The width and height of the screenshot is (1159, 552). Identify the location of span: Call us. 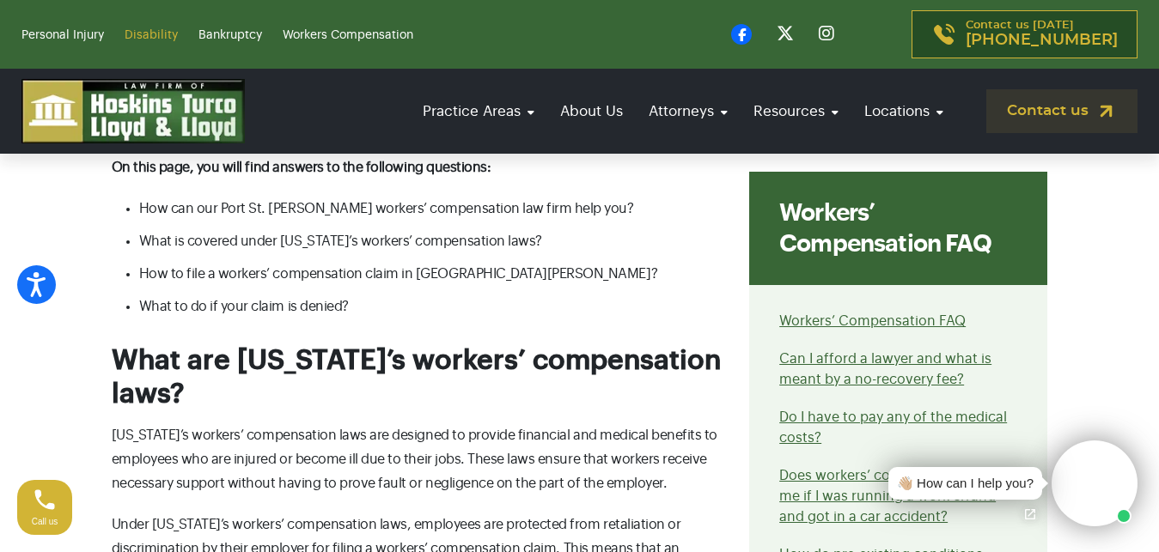
(45, 521).